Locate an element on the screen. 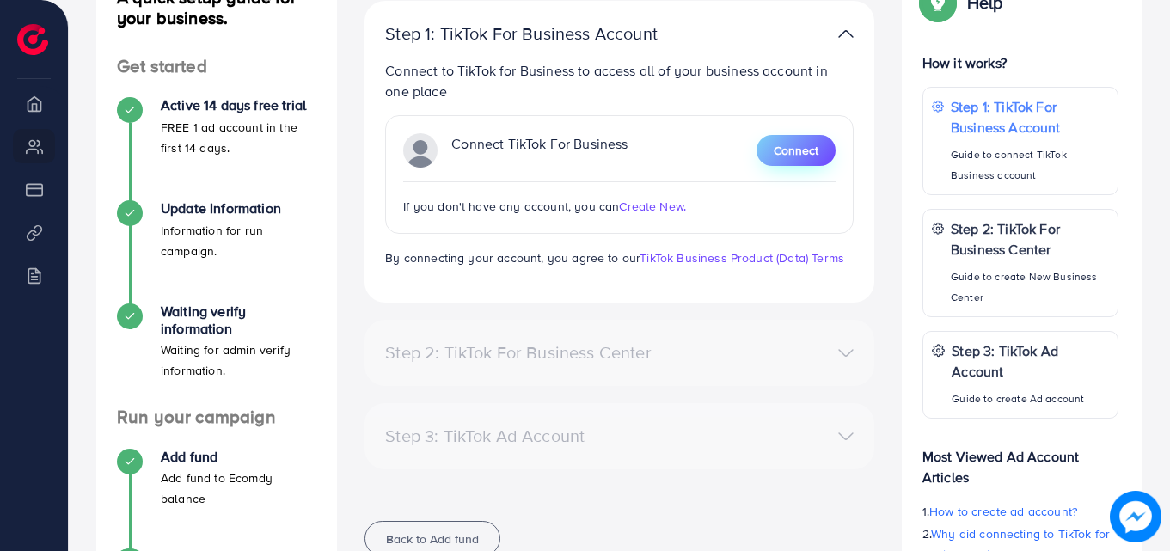 This screenshot has height=551, width=1170. a: logo is located at coordinates (33, 40).